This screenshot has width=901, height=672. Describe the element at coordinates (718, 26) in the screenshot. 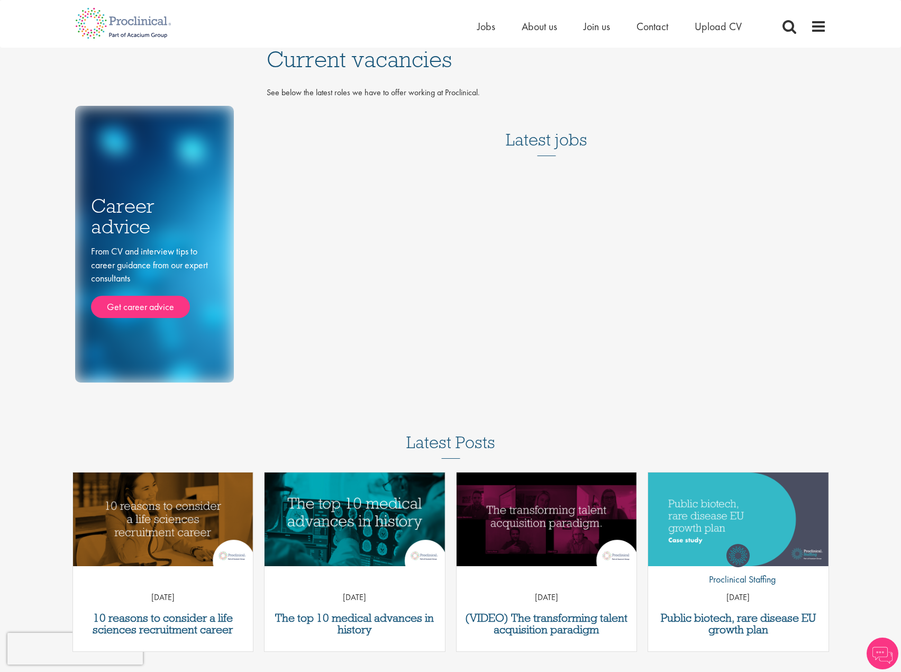

I see `a: Upload CV` at that location.